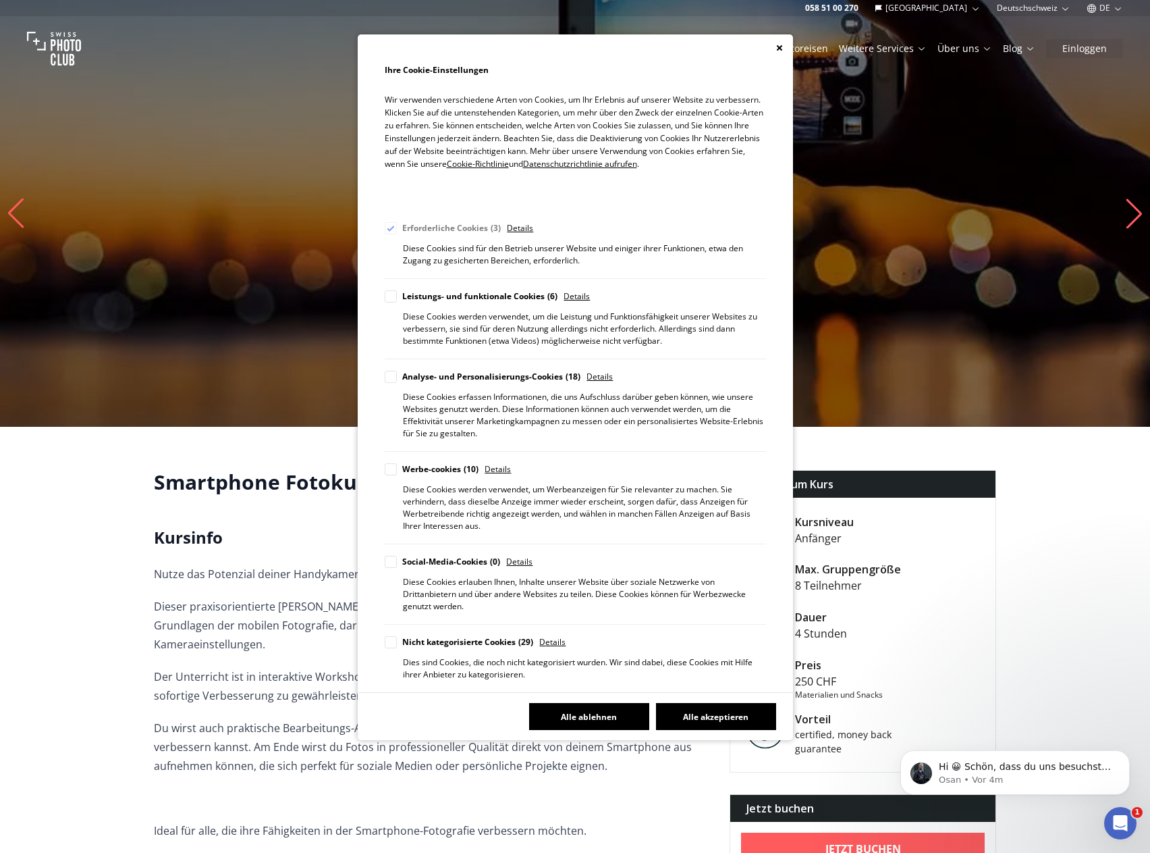  Describe the element at coordinates (480, 296) in the screenshot. I see `div: Leistungs- und funktionale Cookies` at that location.